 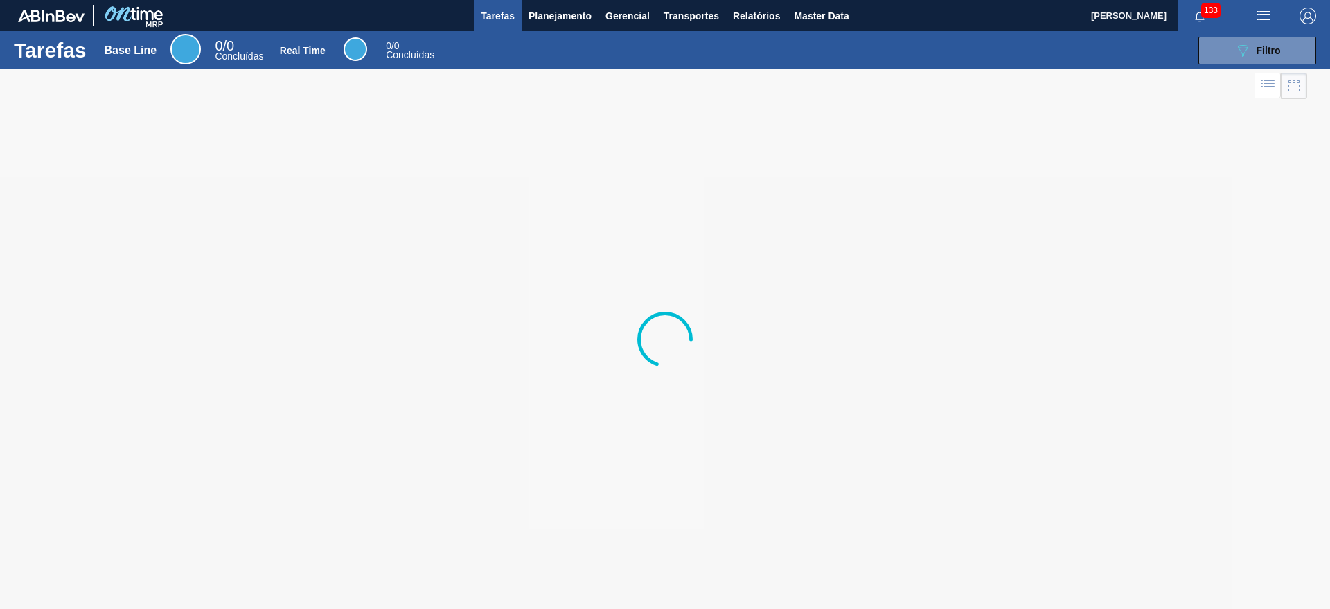 What do you see at coordinates (1211, 10) in the screenshot?
I see `span: 133` at bounding box center [1211, 10].